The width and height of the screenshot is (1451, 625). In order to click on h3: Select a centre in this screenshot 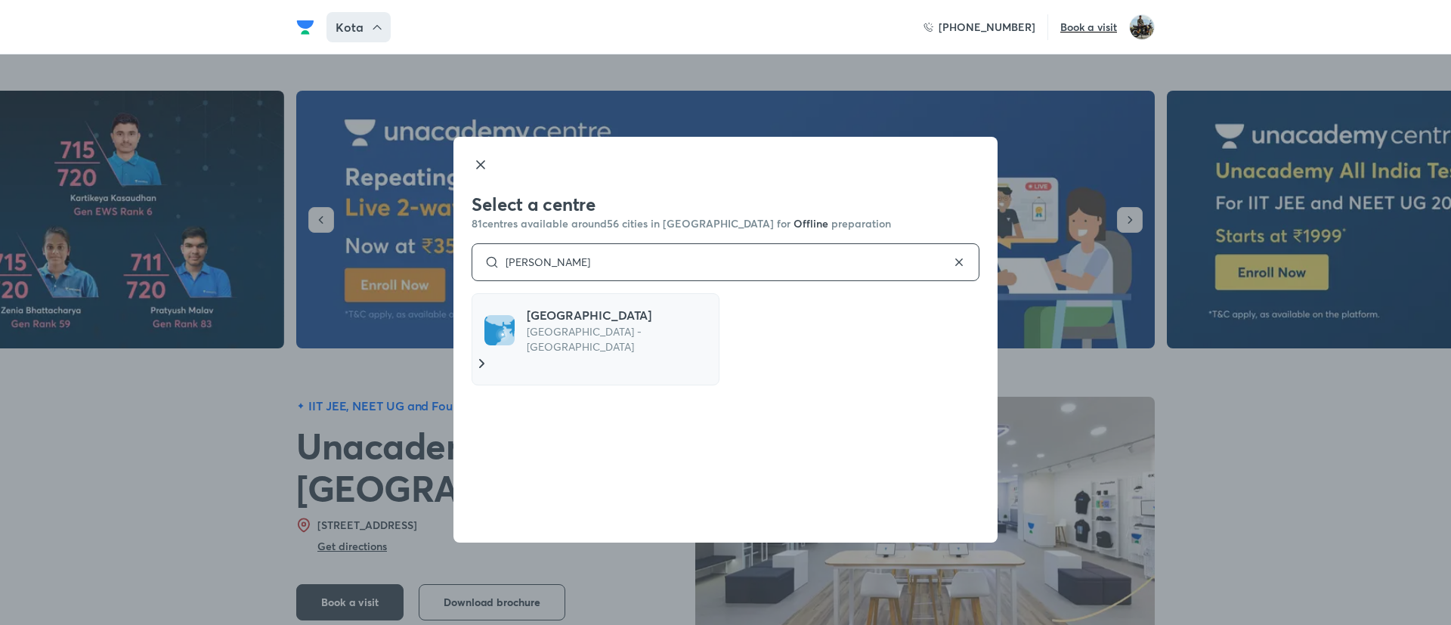, I will do `click(725, 204)`.